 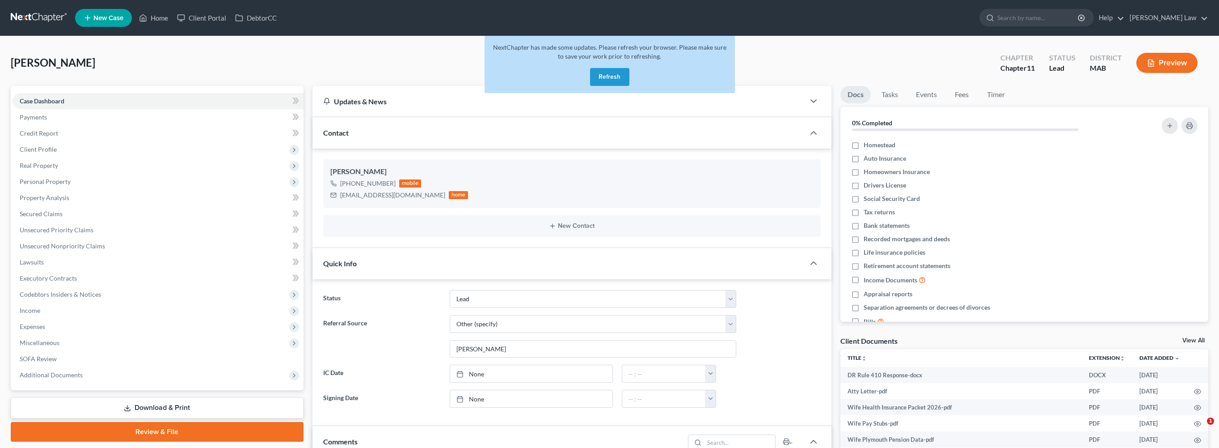 What do you see at coordinates (158, 198) in the screenshot?
I see `a: Property Analysis` at bounding box center [158, 198].